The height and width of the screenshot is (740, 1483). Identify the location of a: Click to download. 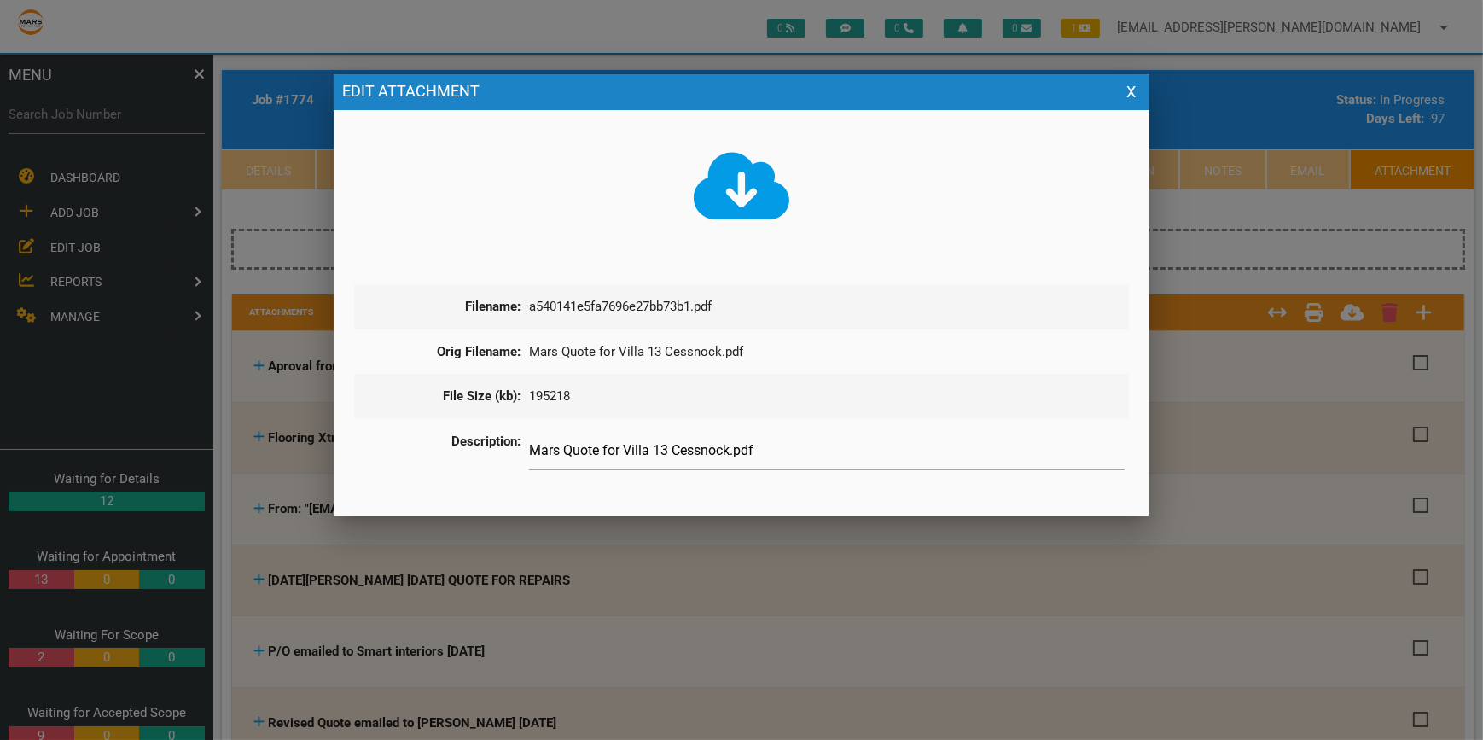
(742, 188).